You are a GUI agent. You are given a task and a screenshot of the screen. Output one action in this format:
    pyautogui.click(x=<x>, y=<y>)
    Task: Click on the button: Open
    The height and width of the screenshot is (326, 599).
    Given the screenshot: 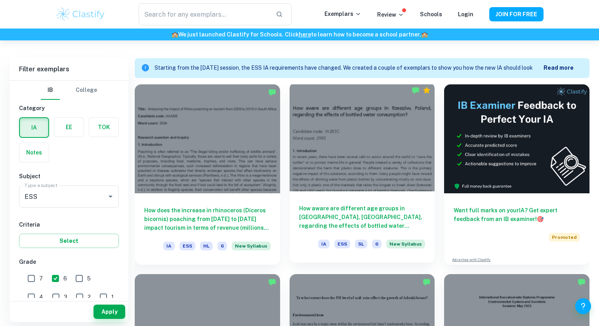 What is the action you would take?
    pyautogui.click(x=111, y=197)
    